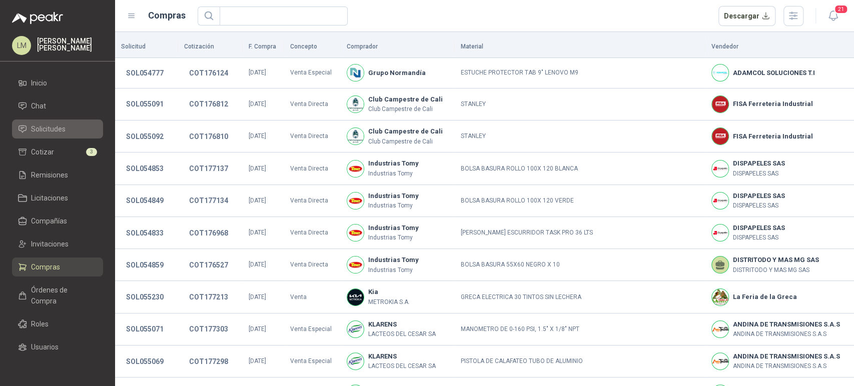 The height and width of the screenshot is (386, 854). What do you see at coordinates (580, 73) in the screenshot?
I see `td: ESTUCHE PROTECTOR TAB 9" LENOVO M9` at bounding box center [580, 73].